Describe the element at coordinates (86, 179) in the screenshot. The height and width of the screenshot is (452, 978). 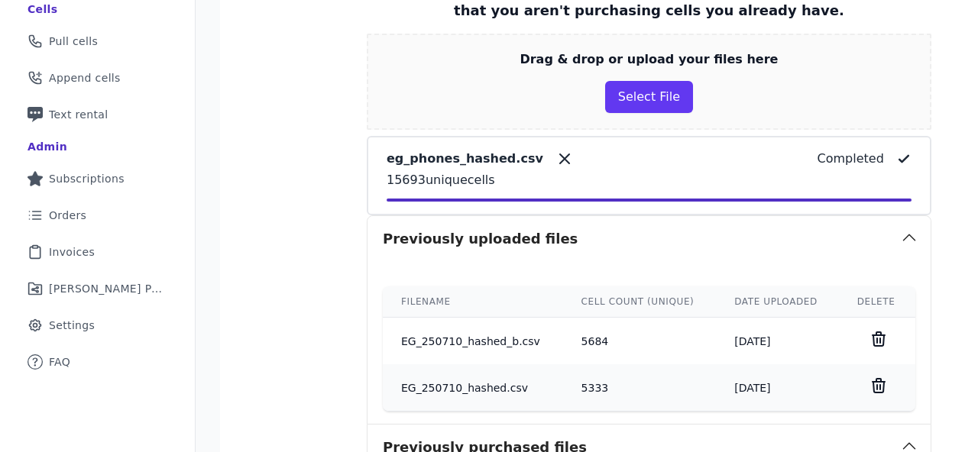
I see `span: Subscriptions` at that location.